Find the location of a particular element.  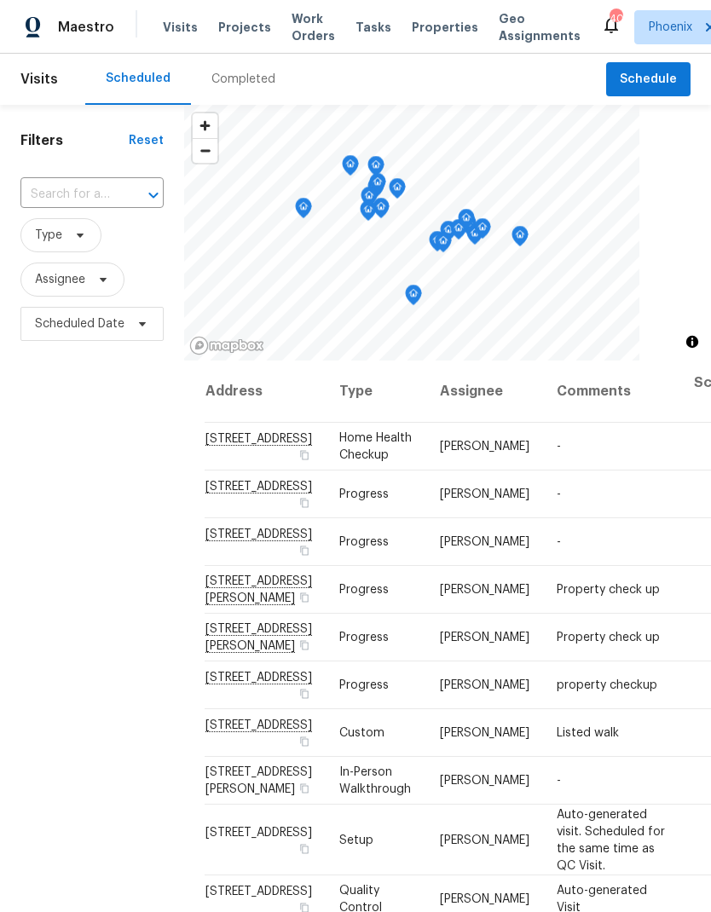

span: Type is located at coordinates (49, 235).